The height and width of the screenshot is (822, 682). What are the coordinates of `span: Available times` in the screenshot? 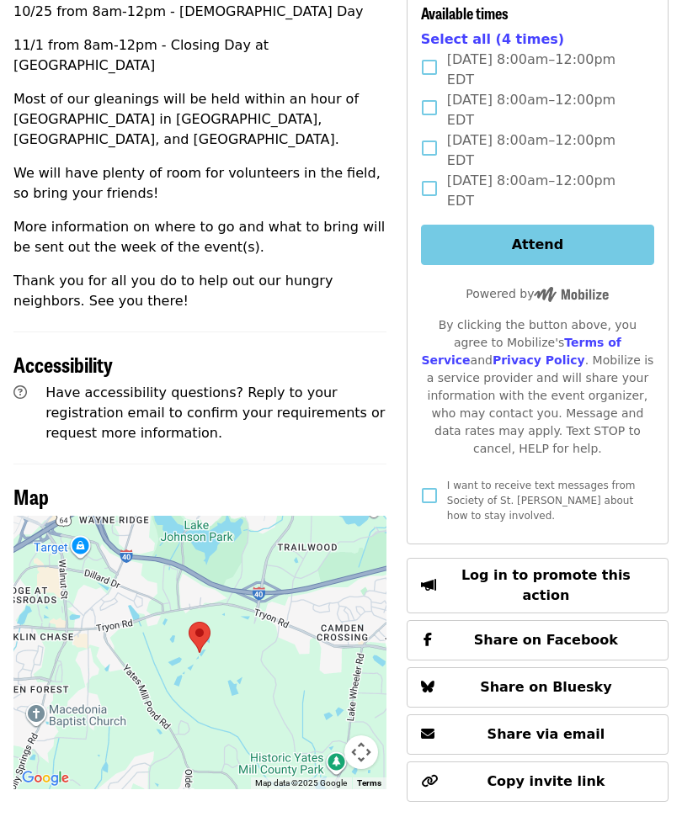 It's located at (465, 13).